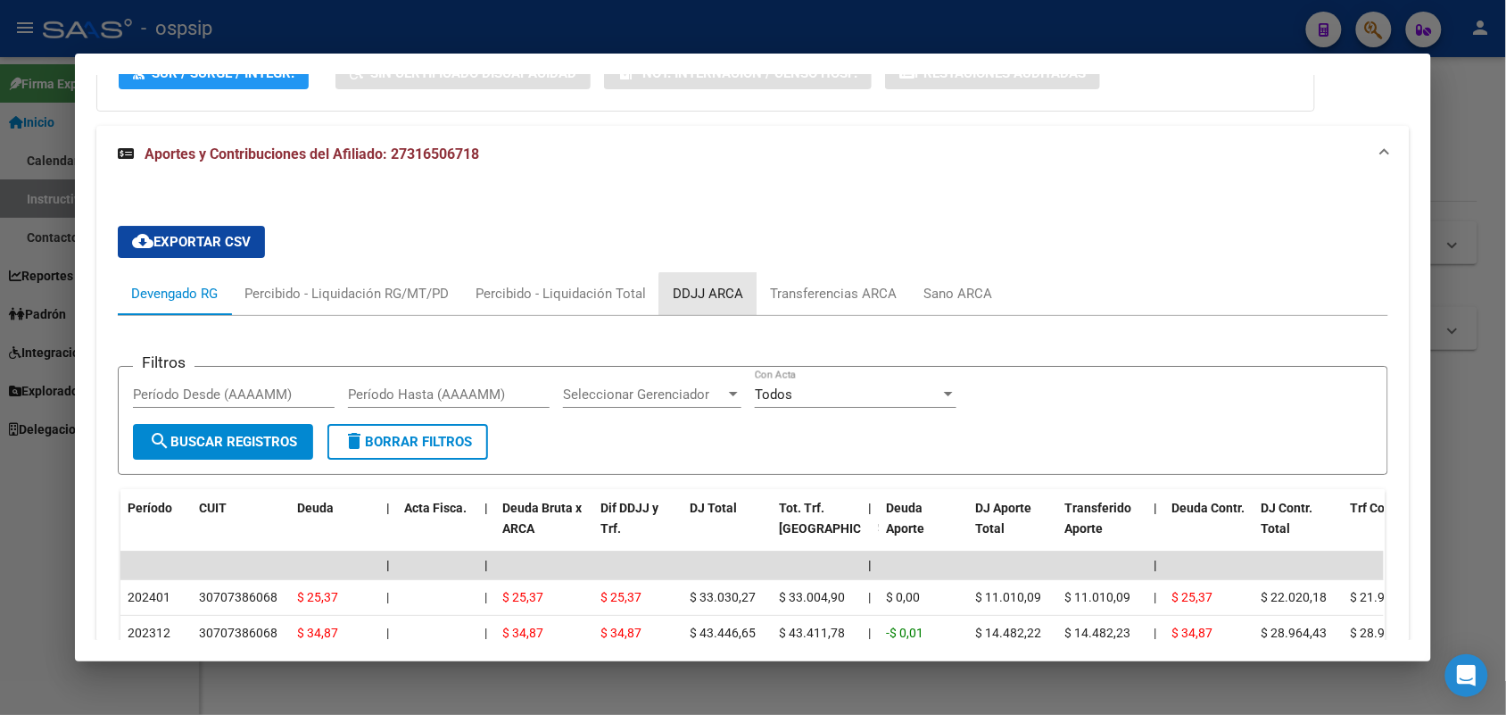 This screenshot has width=1506, height=715. What do you see at coordinates (834, 294) in the screenshot?
I see `div: Transferencias ARCA` at bounding box center [834, 294].